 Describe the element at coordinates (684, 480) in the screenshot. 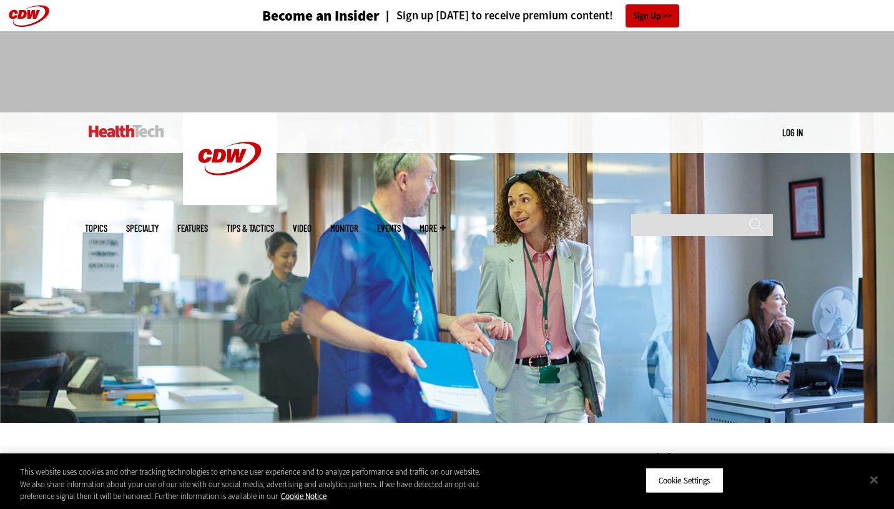

I see `button: Cookie Settings` at that location.